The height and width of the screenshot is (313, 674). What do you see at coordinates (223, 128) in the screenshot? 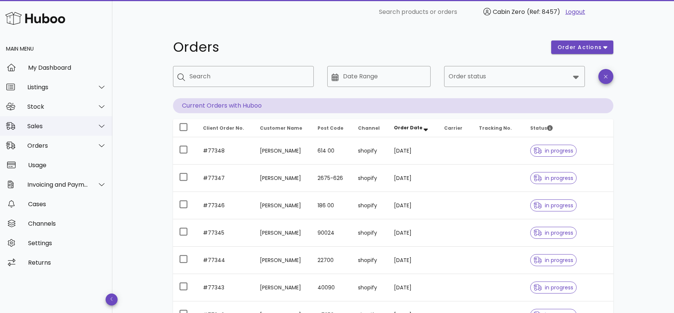
I see `span: Client Order No.` at bounding box center [223, 128].